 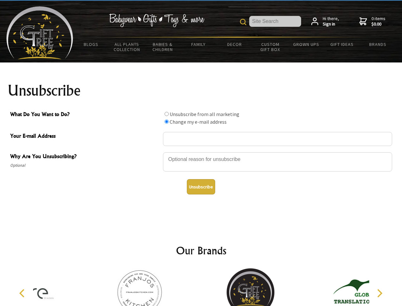 I want to click on a: Hi there,Sign in, so click(x=325, y=21).